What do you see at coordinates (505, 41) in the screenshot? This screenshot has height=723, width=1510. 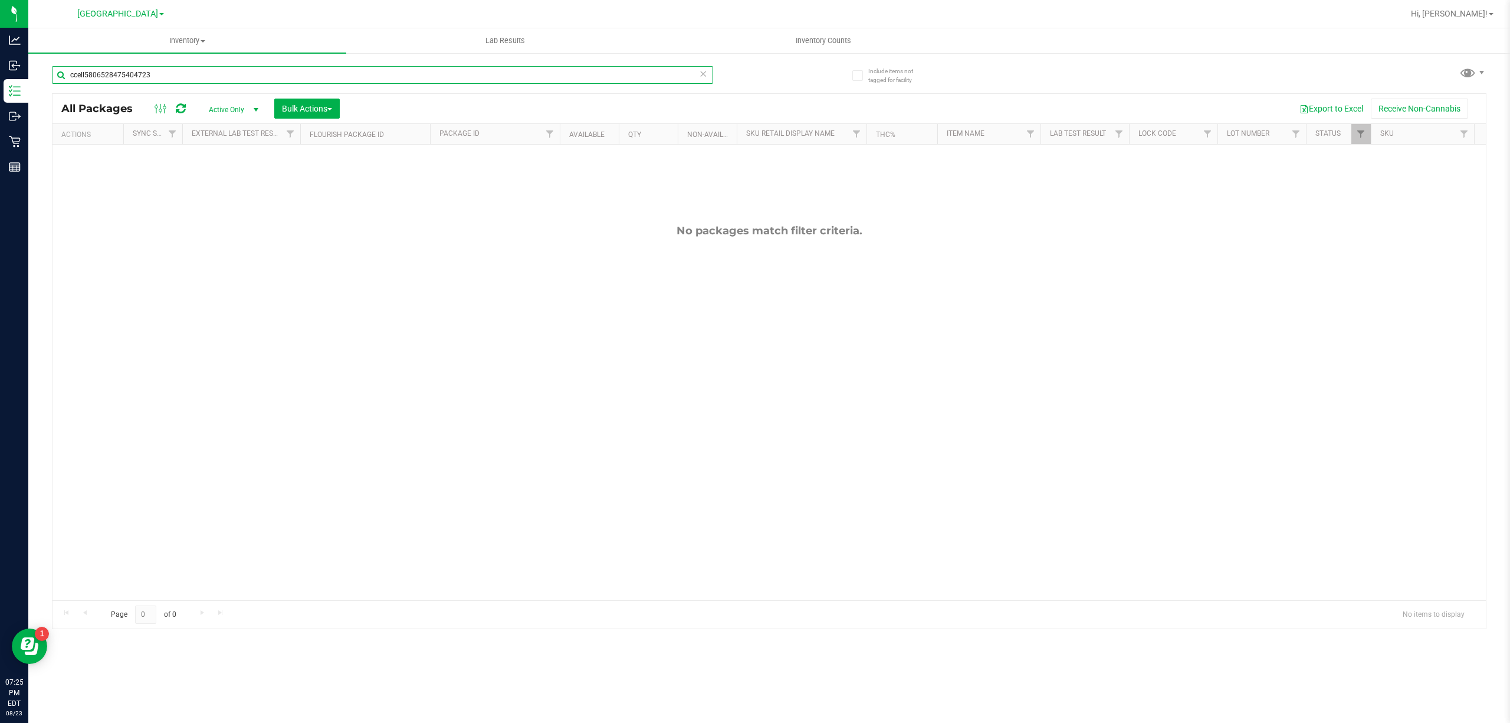 I see `span: Lab Results` at bounding box center [505, 41].